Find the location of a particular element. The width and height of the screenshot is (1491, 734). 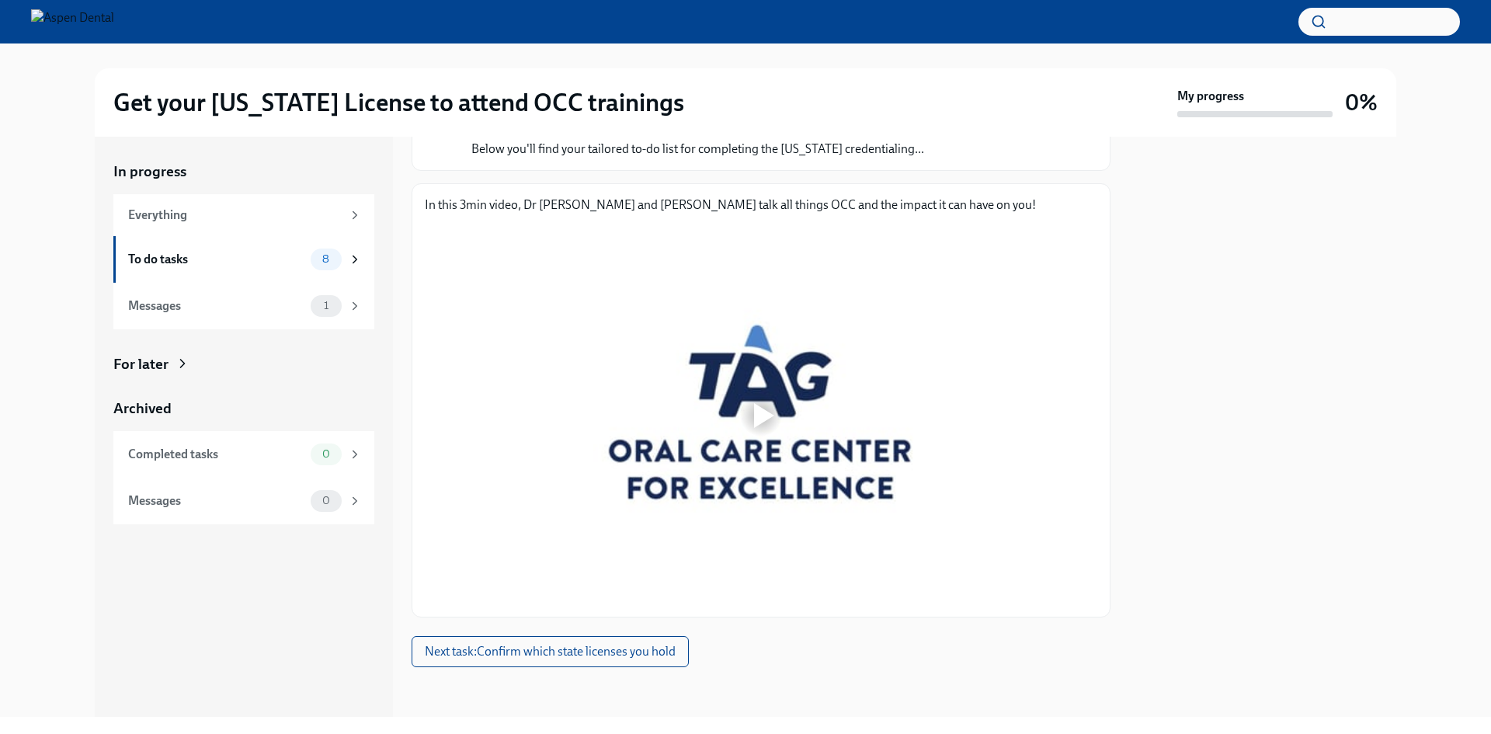

a: In progress is located at coordinates (244, 172).